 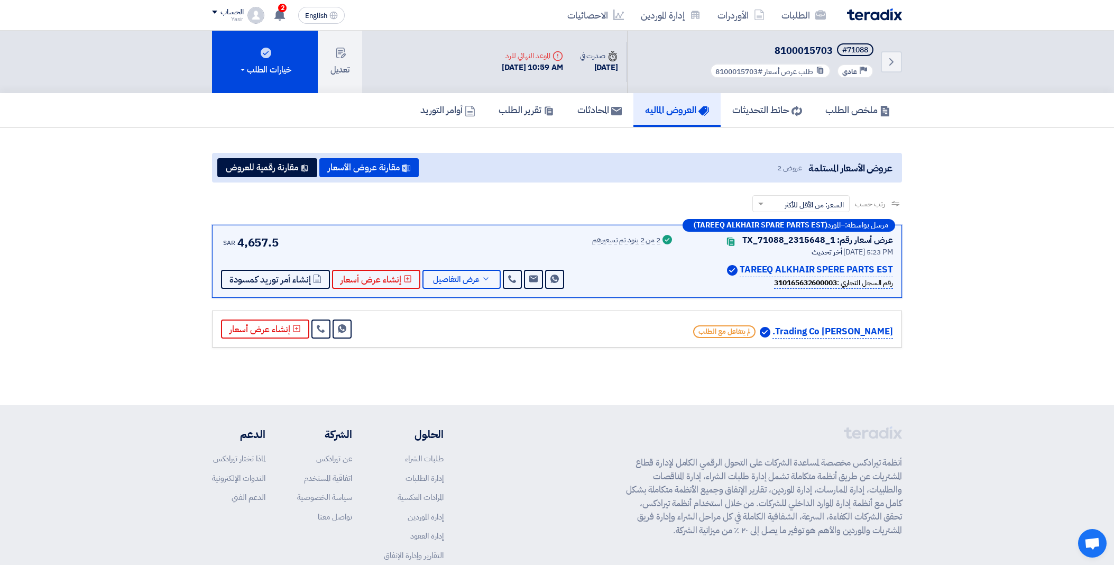 What do you see at coordinates (232, 12) in the screenshot?
I see `div: الحساب` at bounding box center [232, 12].